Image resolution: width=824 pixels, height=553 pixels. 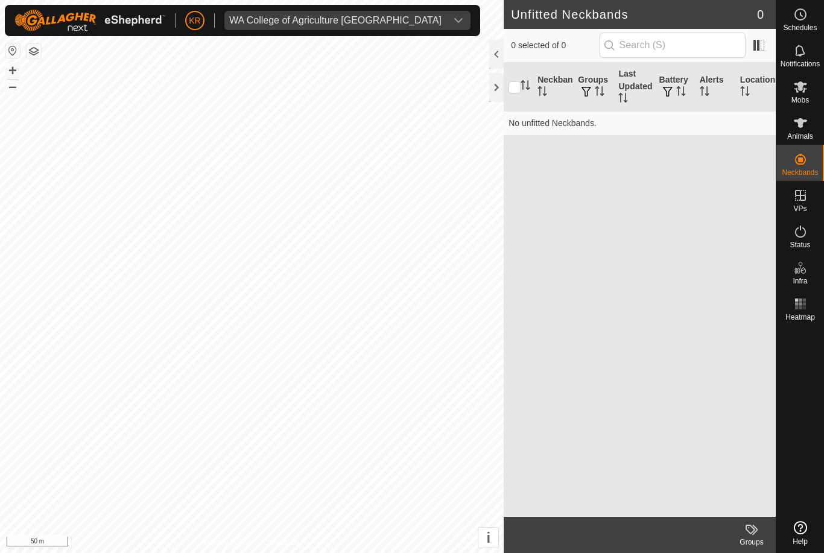 I want to click on h2: Unfitted Neckbands, so click(x=634, y=14).